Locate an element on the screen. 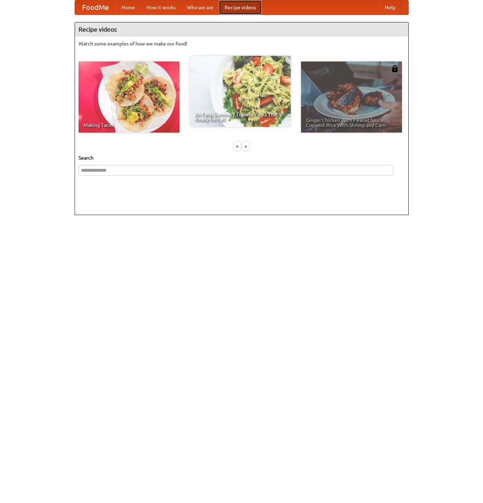 Image resolution: width=483 pixels, height=503 pixels. a: Making Tacos is located at coordinates (129, 97).